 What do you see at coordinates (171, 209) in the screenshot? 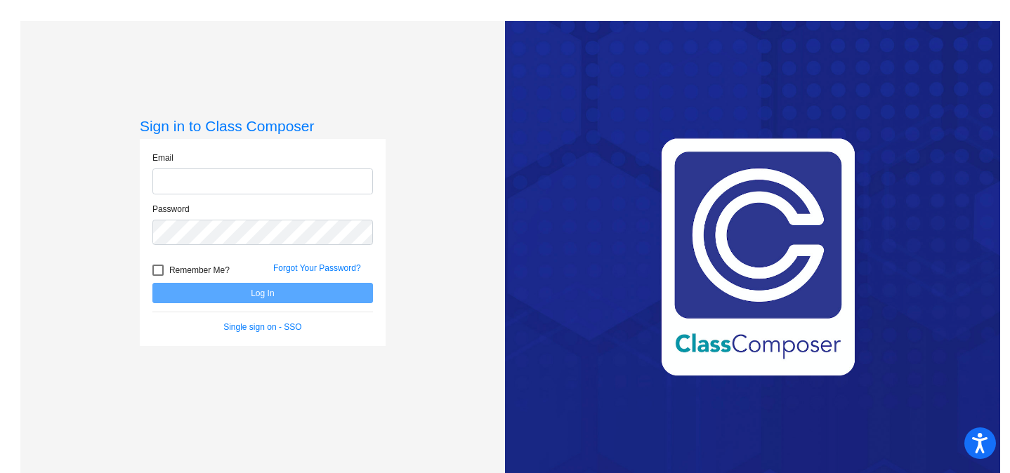
I see `label: Password` at bounding box center [171, 209].